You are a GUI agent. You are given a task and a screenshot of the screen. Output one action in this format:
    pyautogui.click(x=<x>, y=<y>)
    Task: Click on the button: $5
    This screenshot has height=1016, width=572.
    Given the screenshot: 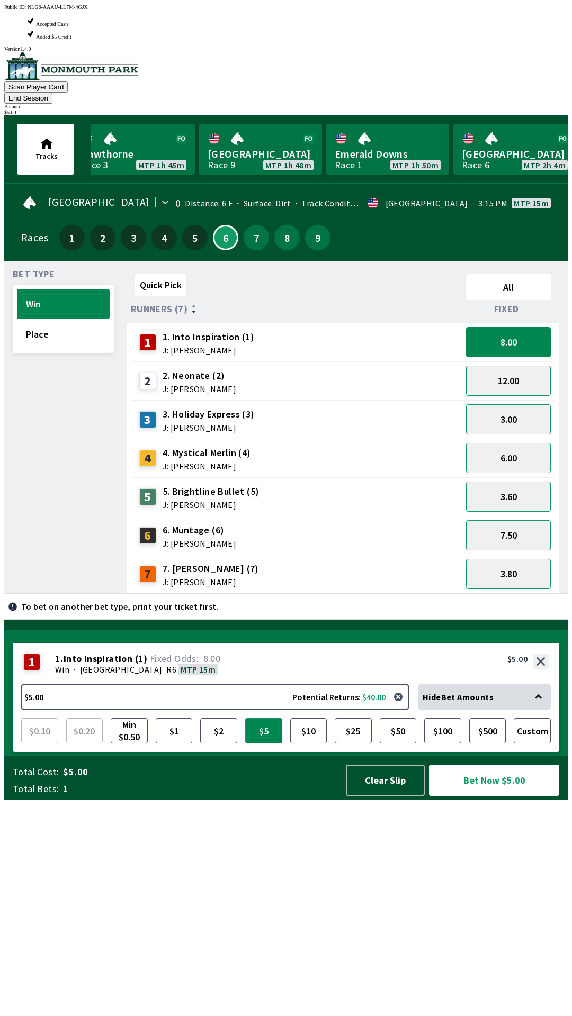 What is the action you would take?
    pyautogui.click(x=264, y=731)
    